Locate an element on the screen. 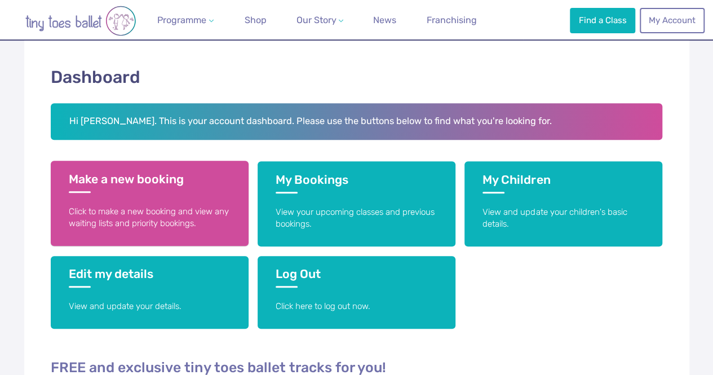  h3: Log Out is located at coordinates (356, 277).